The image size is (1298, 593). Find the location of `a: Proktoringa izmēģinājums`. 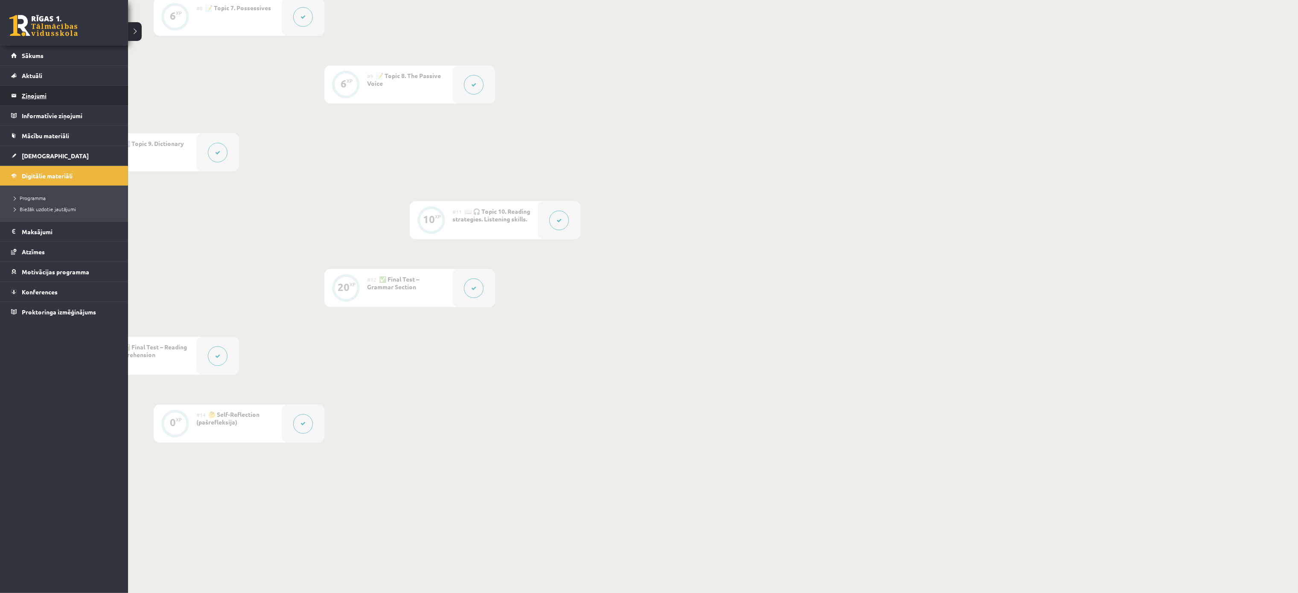

a: Proktoringa izmēģinājums is located at coordinates (64, 312).